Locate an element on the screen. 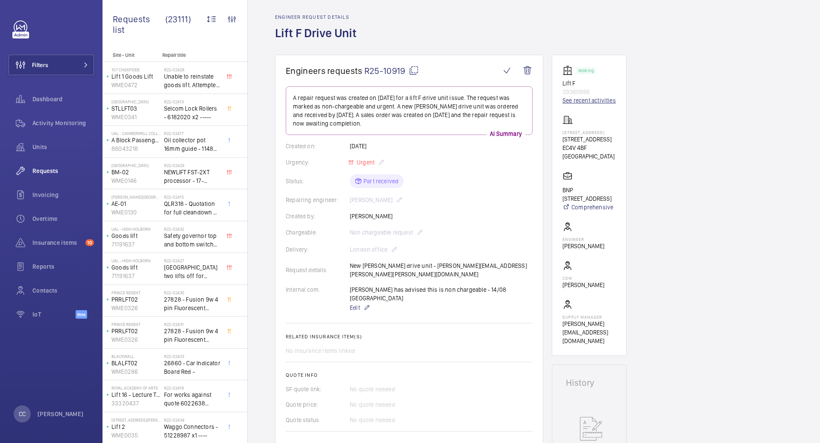 The image size is (820, 443). p: UAL - Camberwell College of Arts is located at coordinates (136, 133).